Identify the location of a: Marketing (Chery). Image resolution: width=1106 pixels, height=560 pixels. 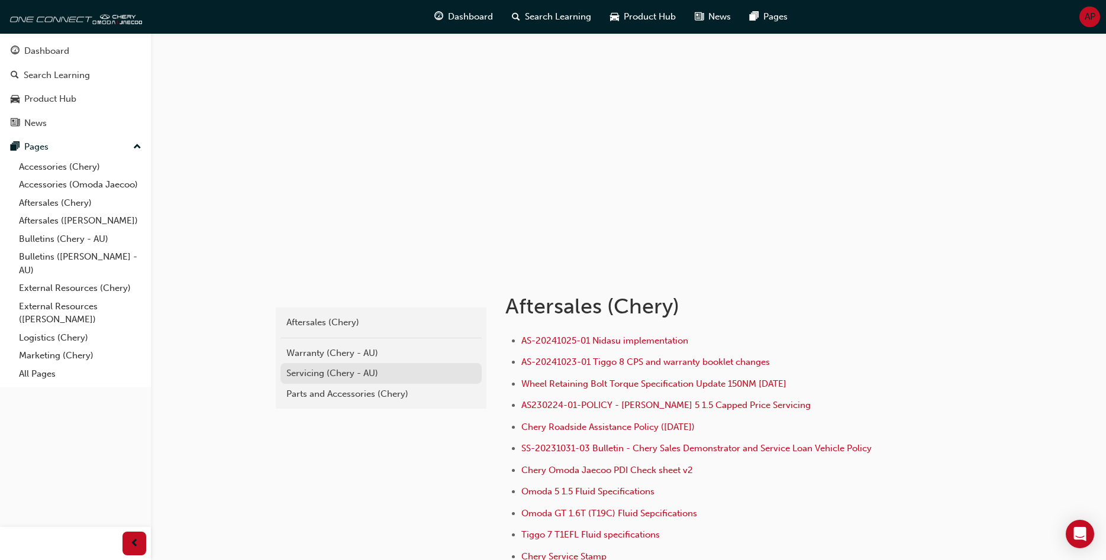
(80, 356).